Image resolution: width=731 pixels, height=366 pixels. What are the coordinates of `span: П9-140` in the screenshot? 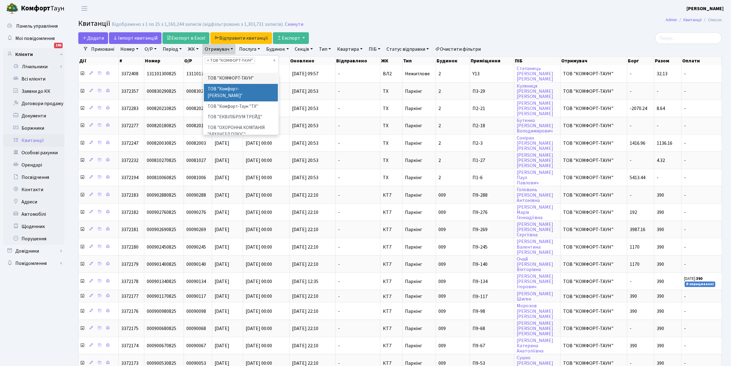 It's located at (492, 264).